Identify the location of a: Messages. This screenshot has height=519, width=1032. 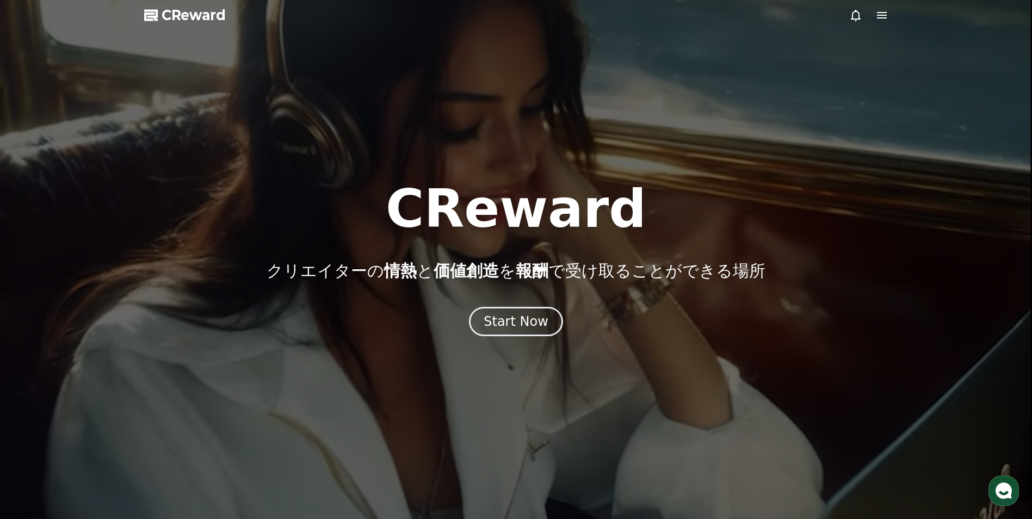
(106, 359).